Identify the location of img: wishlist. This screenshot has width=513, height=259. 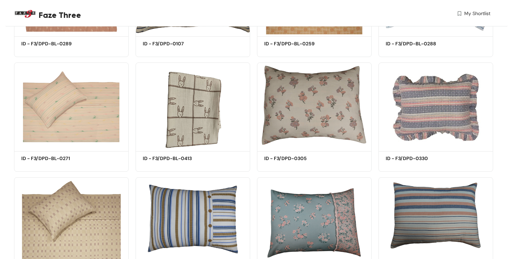
(460, 13).